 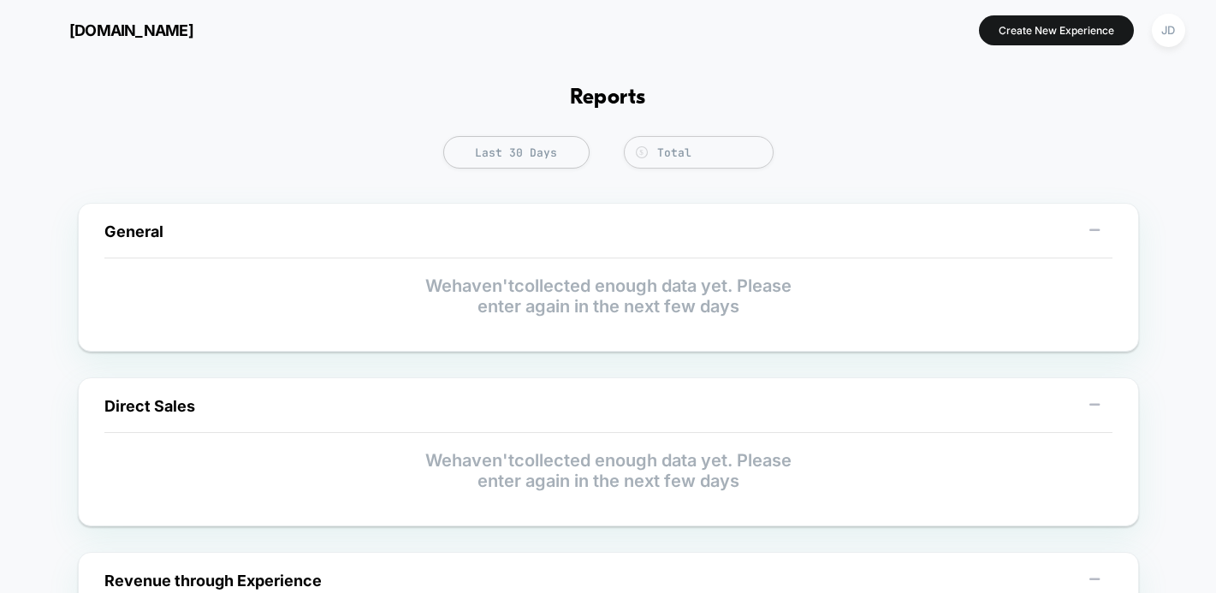 I want to click on button: Create New Experience, so click(x=1056, y=30).